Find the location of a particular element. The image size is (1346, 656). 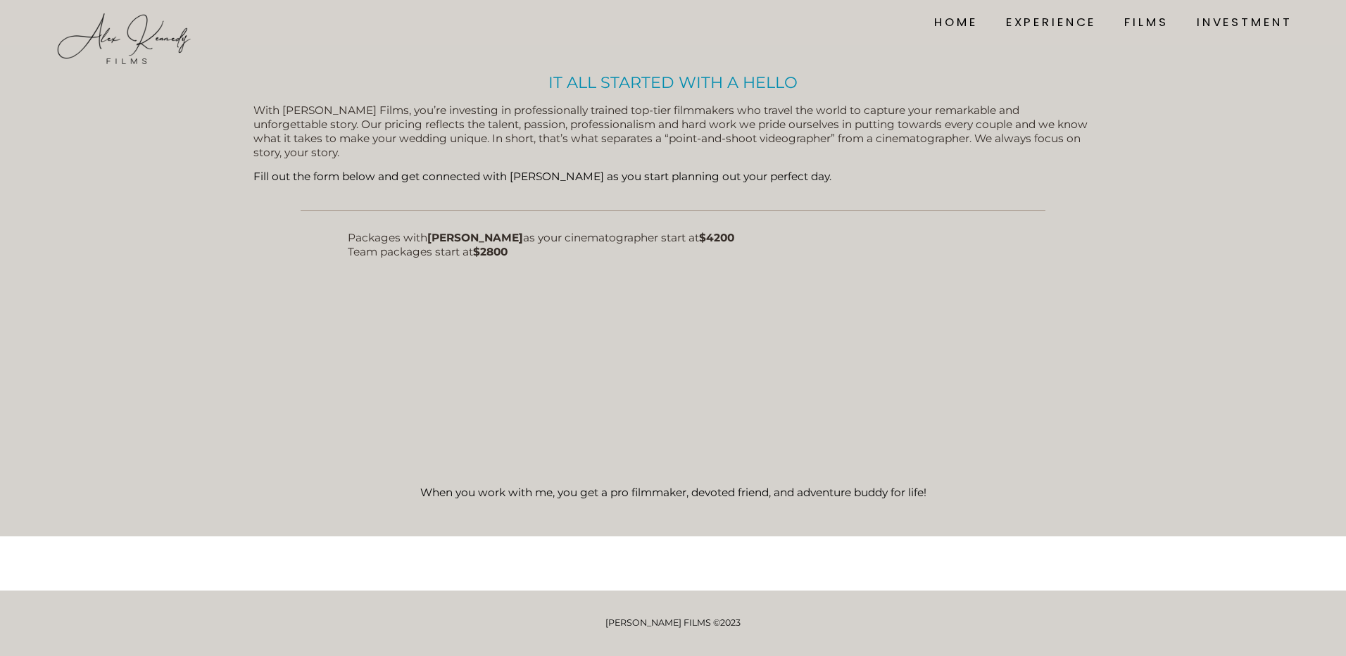

span: Packages with as your cinematographer start at Team packages start at is located at coordinates (541, 244).